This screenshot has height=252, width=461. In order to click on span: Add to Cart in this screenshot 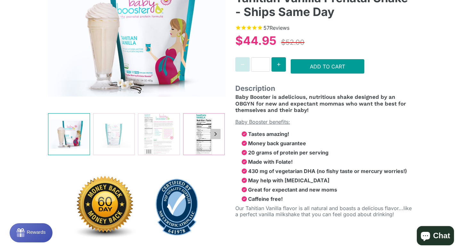, I will do `click(328, 67)`.